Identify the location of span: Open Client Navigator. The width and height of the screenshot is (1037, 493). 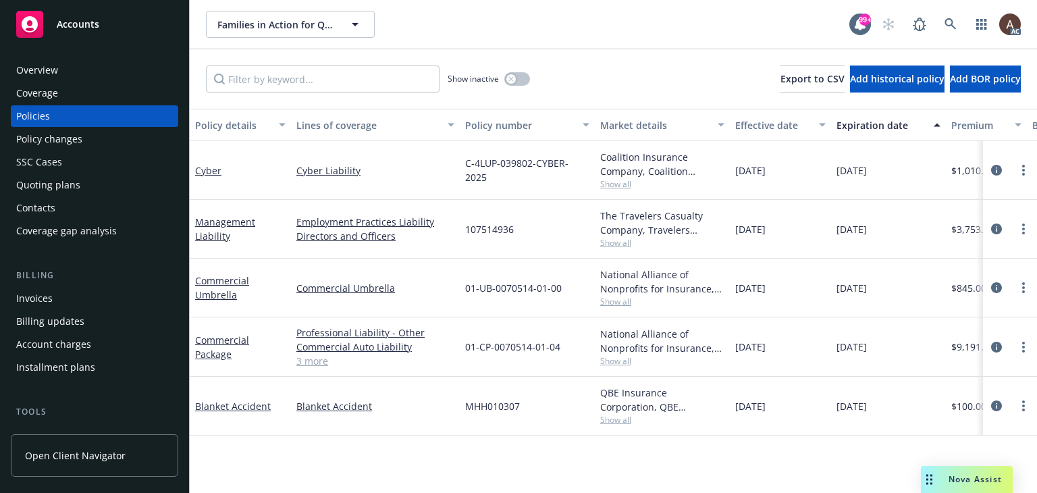
(75, 455).